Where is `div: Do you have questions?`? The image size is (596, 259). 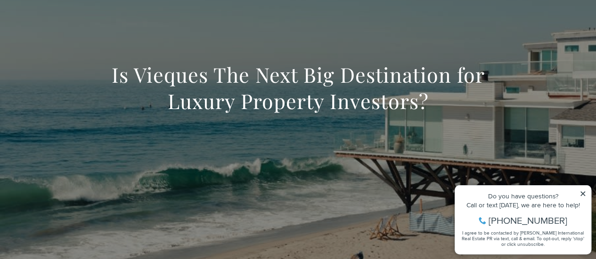 div: Do you have questions? is located at coordinates (73, 24).